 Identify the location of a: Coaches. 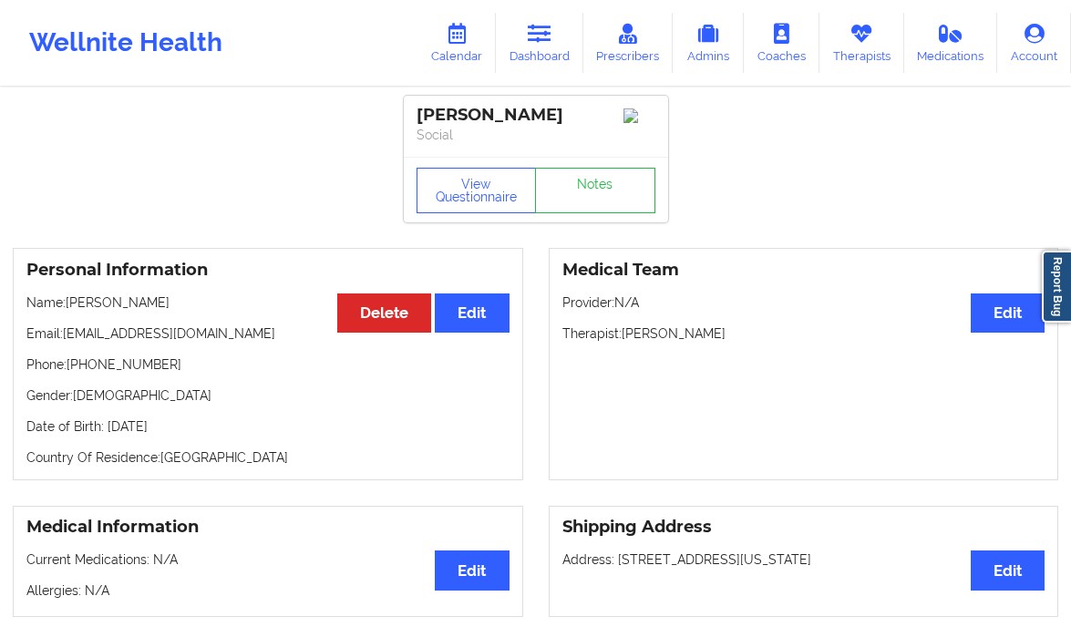
(781, 43).